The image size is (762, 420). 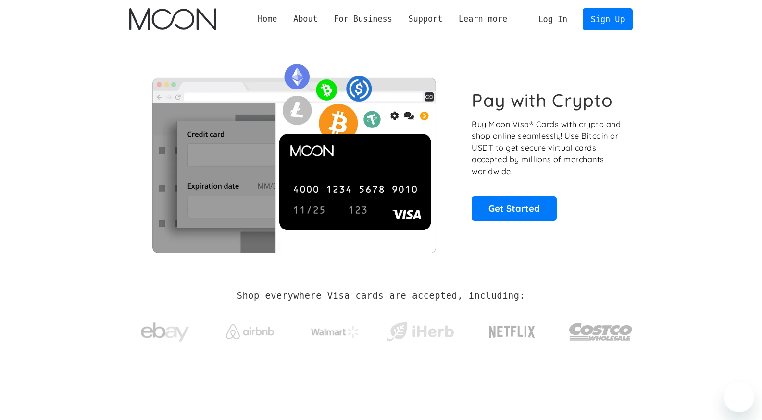 What do you see at coordinates (305, 19) in the screenshot?
I see `div: About` at bounding box center [305, 19].